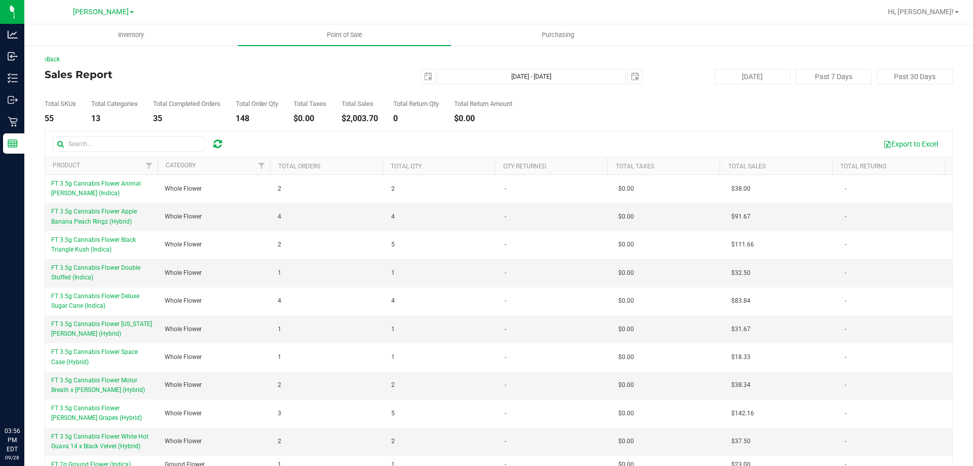 The width and height of the screenshot is (973, 466). I want to click on div: Total Return Qty, so click(416, 103).